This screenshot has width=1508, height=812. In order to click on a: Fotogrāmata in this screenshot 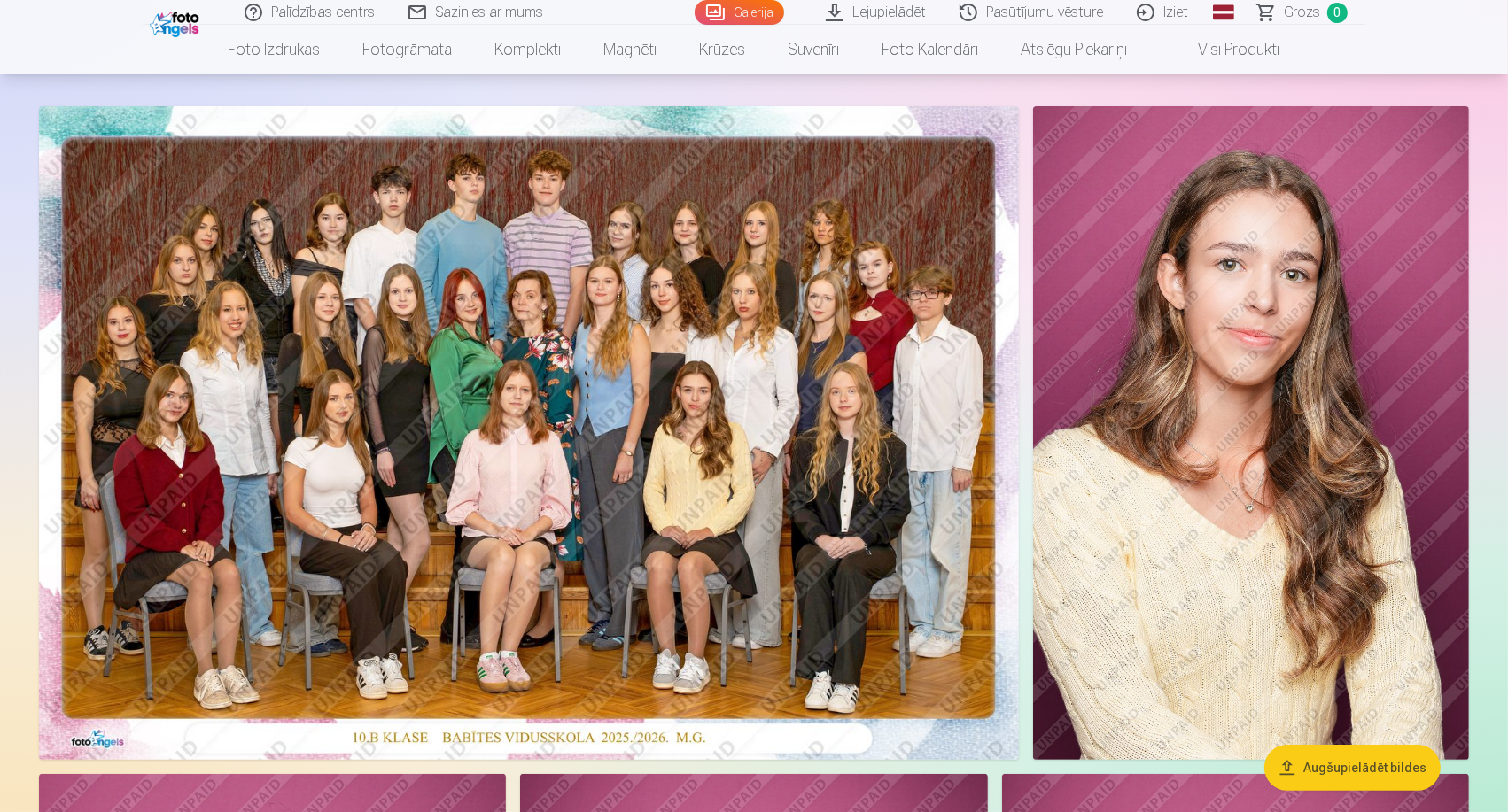, I will do `click(408, 49)`.